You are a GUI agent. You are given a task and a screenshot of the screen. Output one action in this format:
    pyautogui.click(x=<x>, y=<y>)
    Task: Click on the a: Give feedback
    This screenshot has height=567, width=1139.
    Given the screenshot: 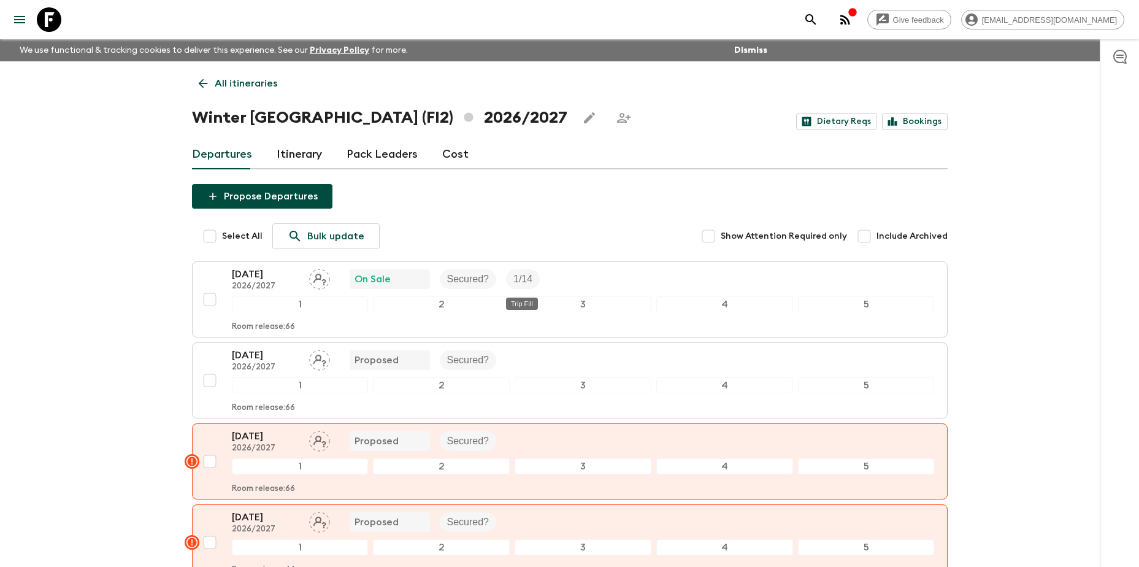 What is the action you would take?
    pyautogui.click(x=909, y=20)
    